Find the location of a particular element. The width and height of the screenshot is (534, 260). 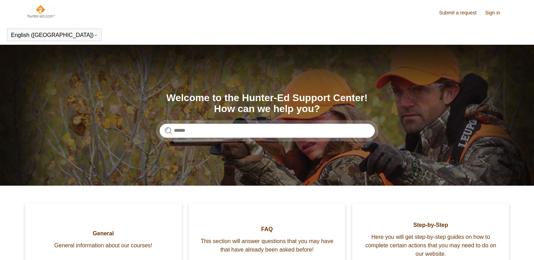

span: General information about our courses! is located at coordinates (103, 246).